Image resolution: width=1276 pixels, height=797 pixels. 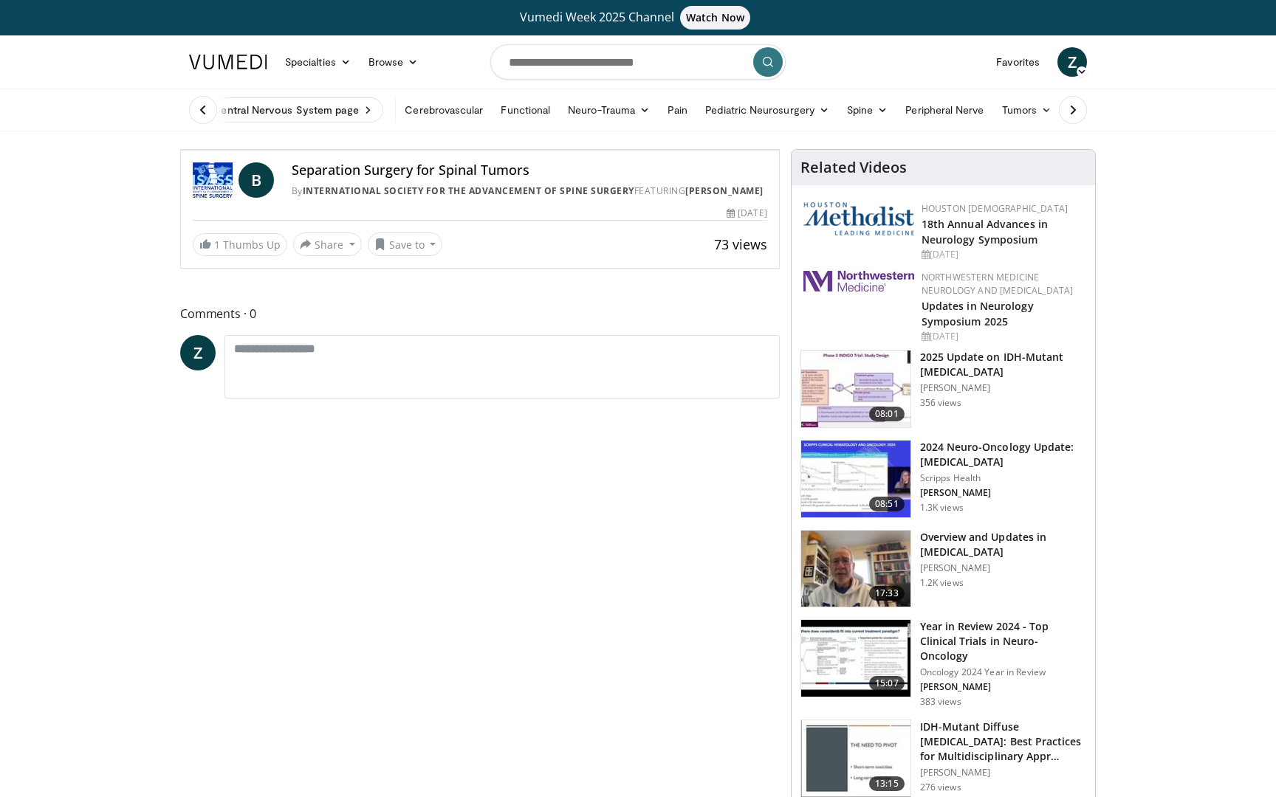 I want to click on a: Tumors, so click(x=1027, y=110).